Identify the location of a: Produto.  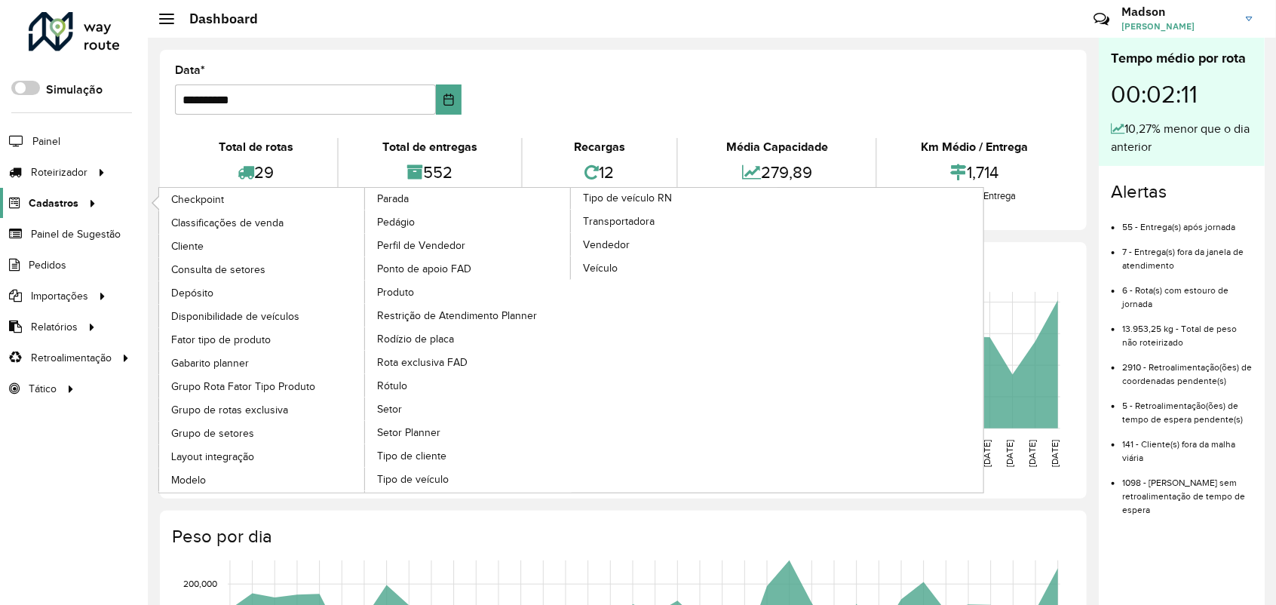
(468, 292).